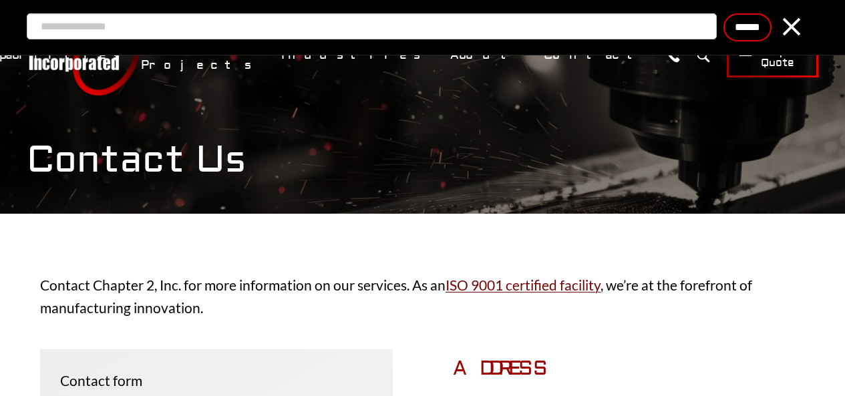 Image resolution: width=845 pixels, height=396 pixels. I want to click on a: Call Us, so click(673, 55).